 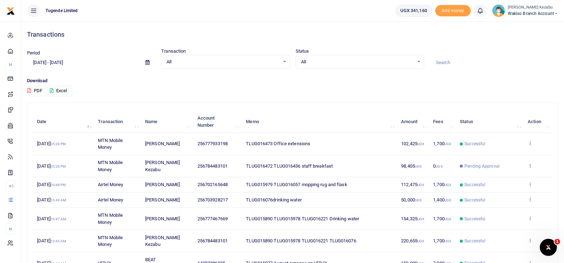 What do you see at coordinates (58, 166) in the screenshot?
I see `small: 05:26 PM` at bounding box center [58, 166].